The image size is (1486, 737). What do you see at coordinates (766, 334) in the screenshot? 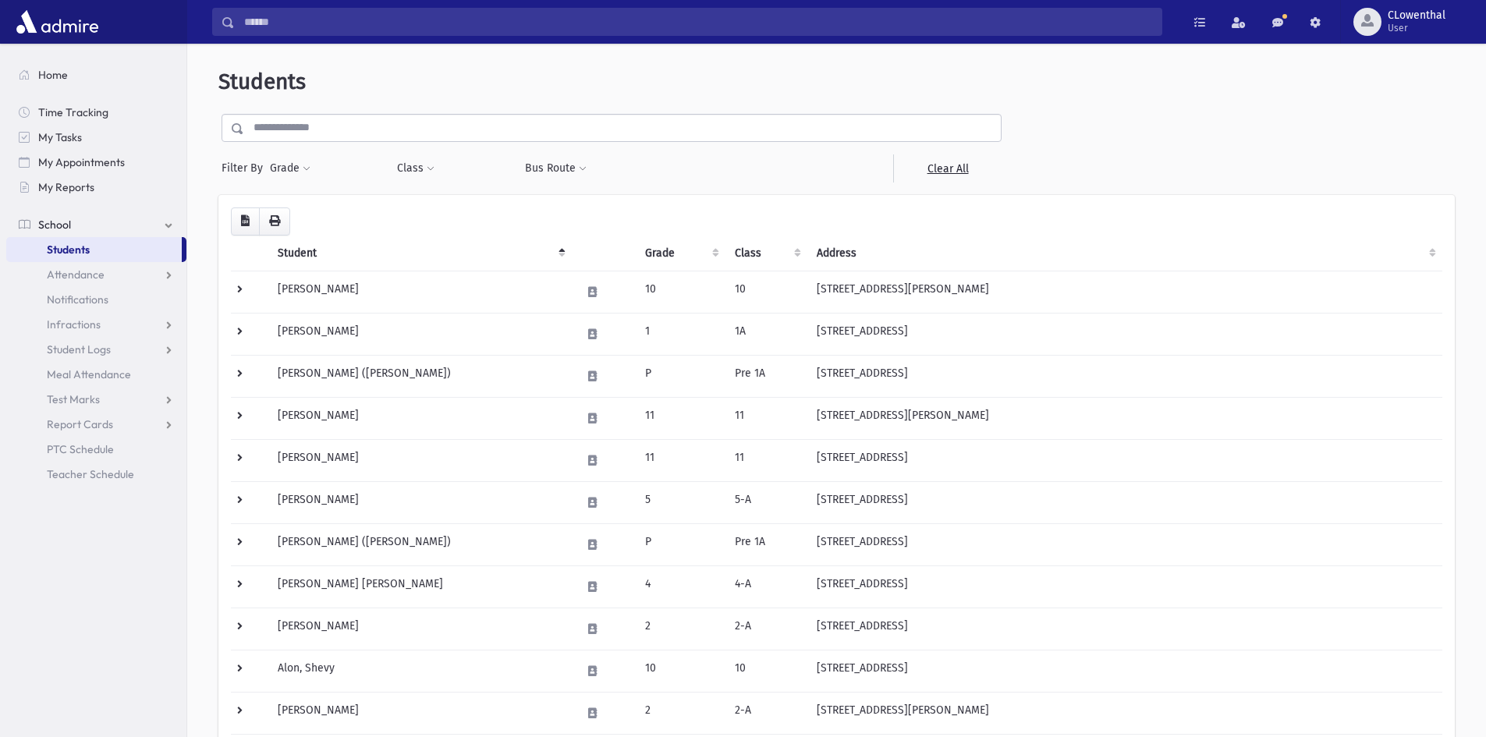
I see `td: 1A` at bounding box center [766, 334].